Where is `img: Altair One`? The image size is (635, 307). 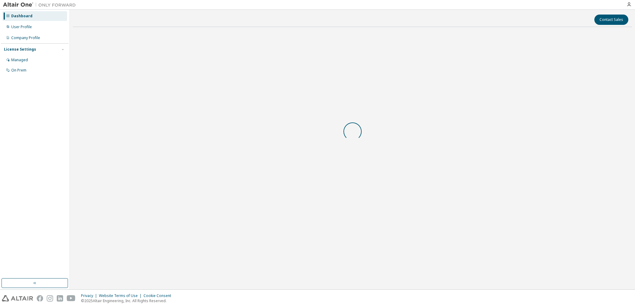 img: Altair One is located at coordinates (41, 5).